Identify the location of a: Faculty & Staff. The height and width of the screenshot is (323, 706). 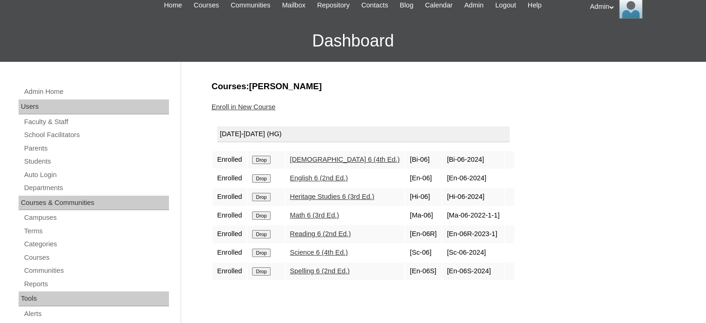
(96, 122).